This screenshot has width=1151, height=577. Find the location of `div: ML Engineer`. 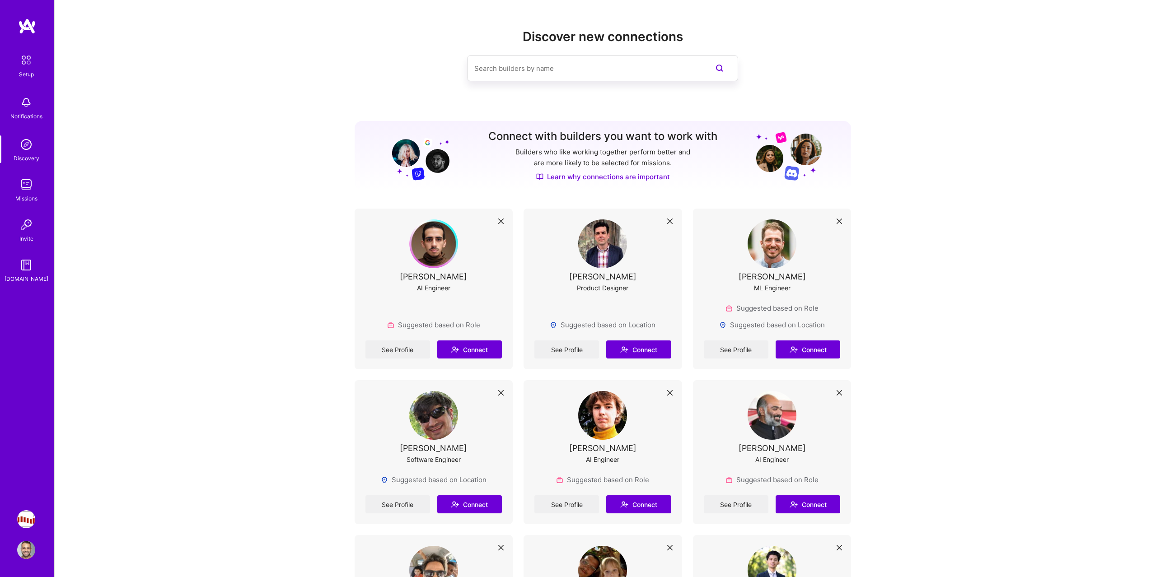

div: ML Engineer is located at coordinates (772, 288).